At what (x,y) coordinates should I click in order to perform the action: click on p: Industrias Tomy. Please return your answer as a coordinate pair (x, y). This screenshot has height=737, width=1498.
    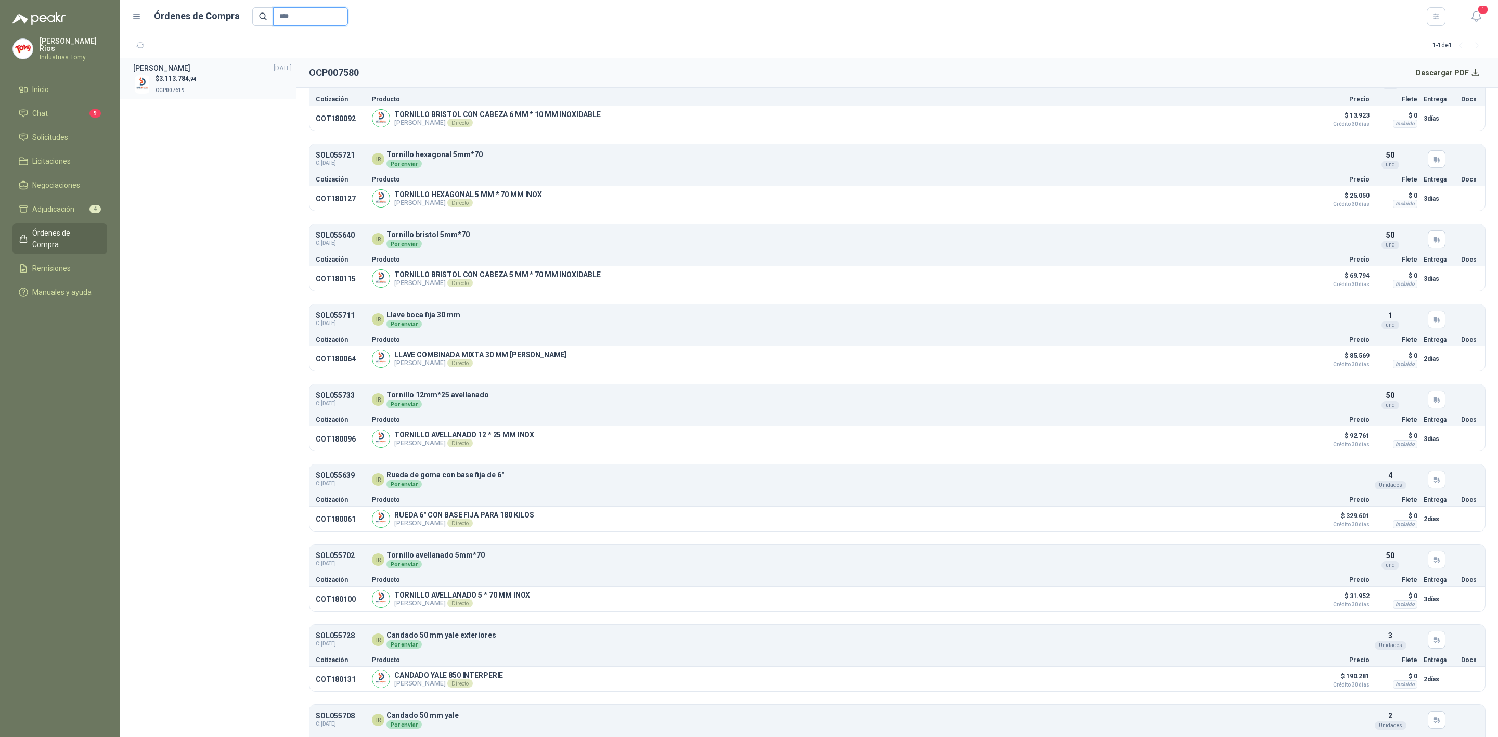
    Looking at the image, I should click on (73, 57).